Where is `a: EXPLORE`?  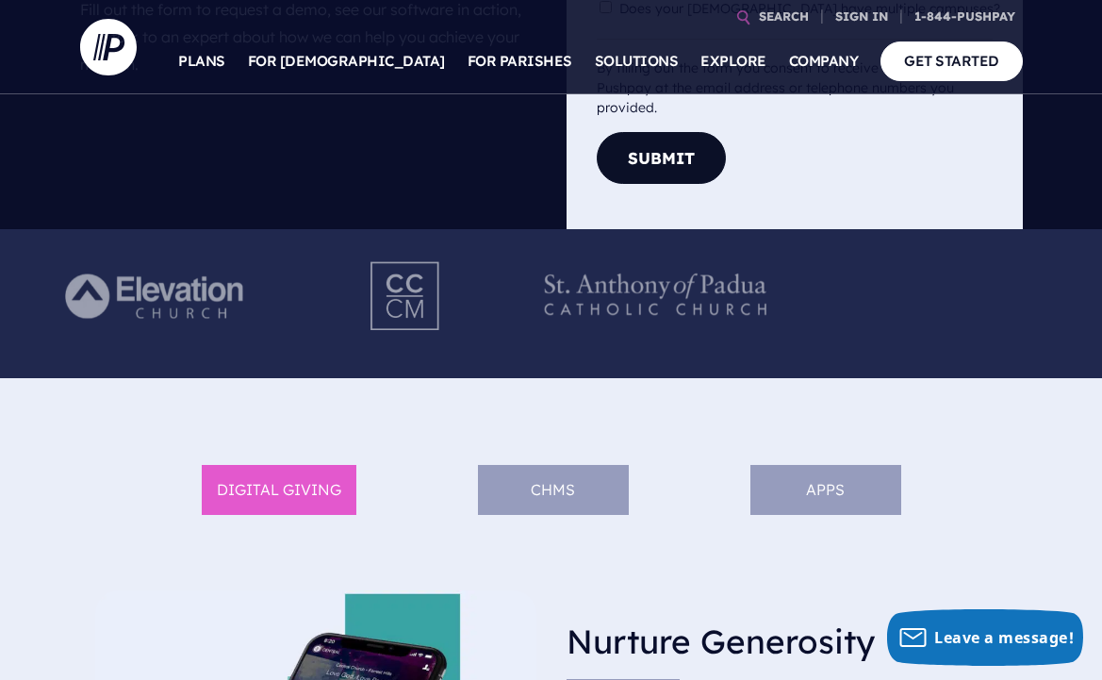 a: EXPLORE is located at coordinates (733, 61).